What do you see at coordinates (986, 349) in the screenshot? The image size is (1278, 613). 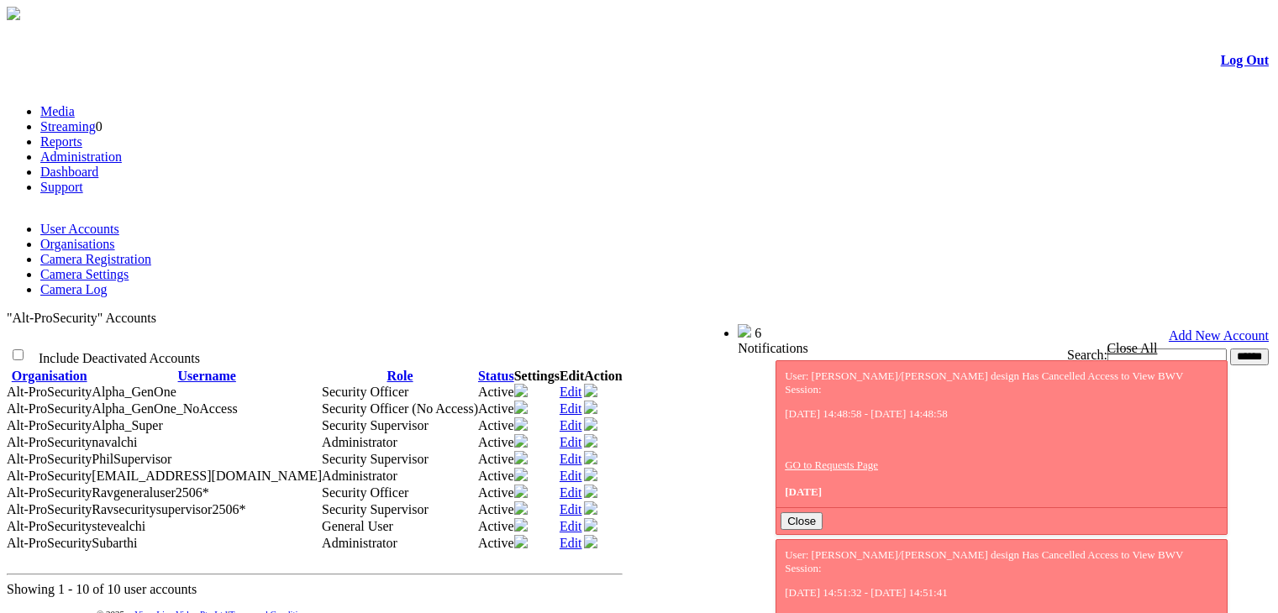 I see `div: Notifications` at bounding box center [986, 349].